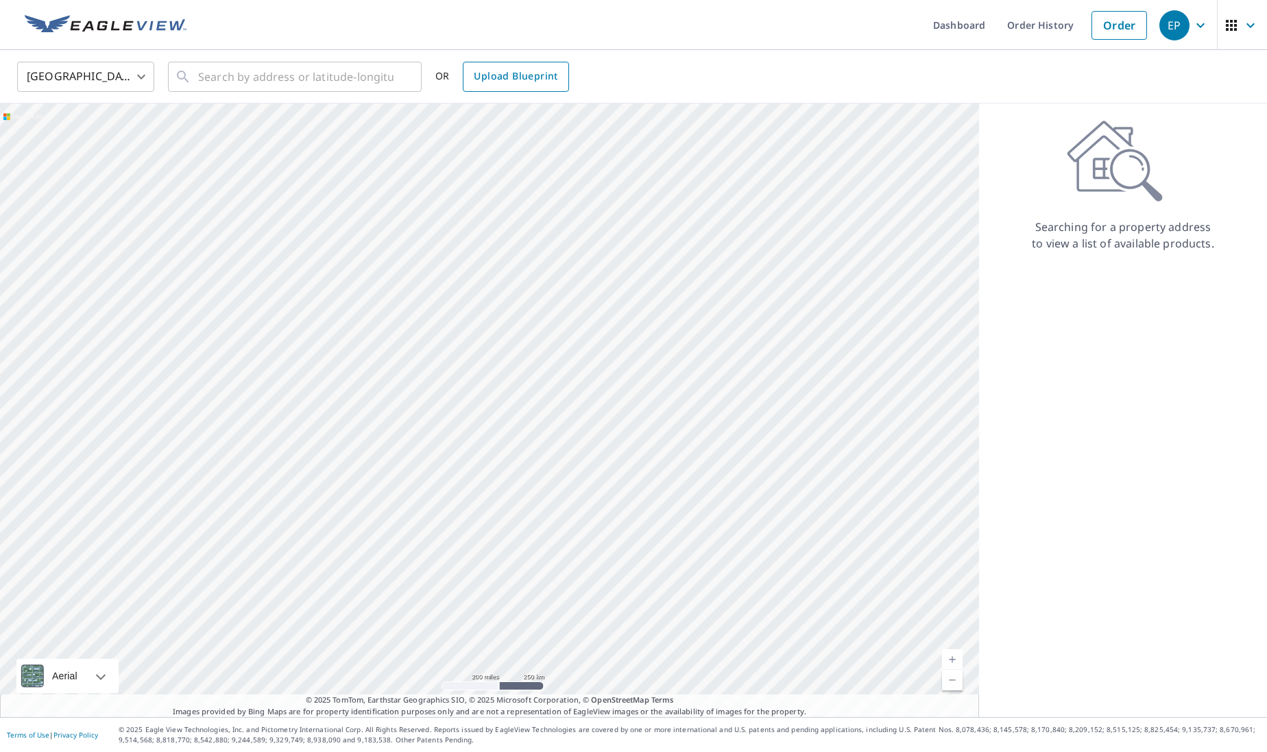  What do you see at coordinates (1119, 25) in the screenshot?
I see `a: Order` at bounding box center [1119, 25].